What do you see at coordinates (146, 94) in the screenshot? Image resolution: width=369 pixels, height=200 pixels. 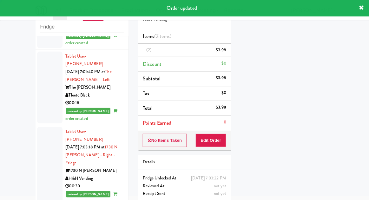 I see `span: Tax` at bounding box center [146, 94].